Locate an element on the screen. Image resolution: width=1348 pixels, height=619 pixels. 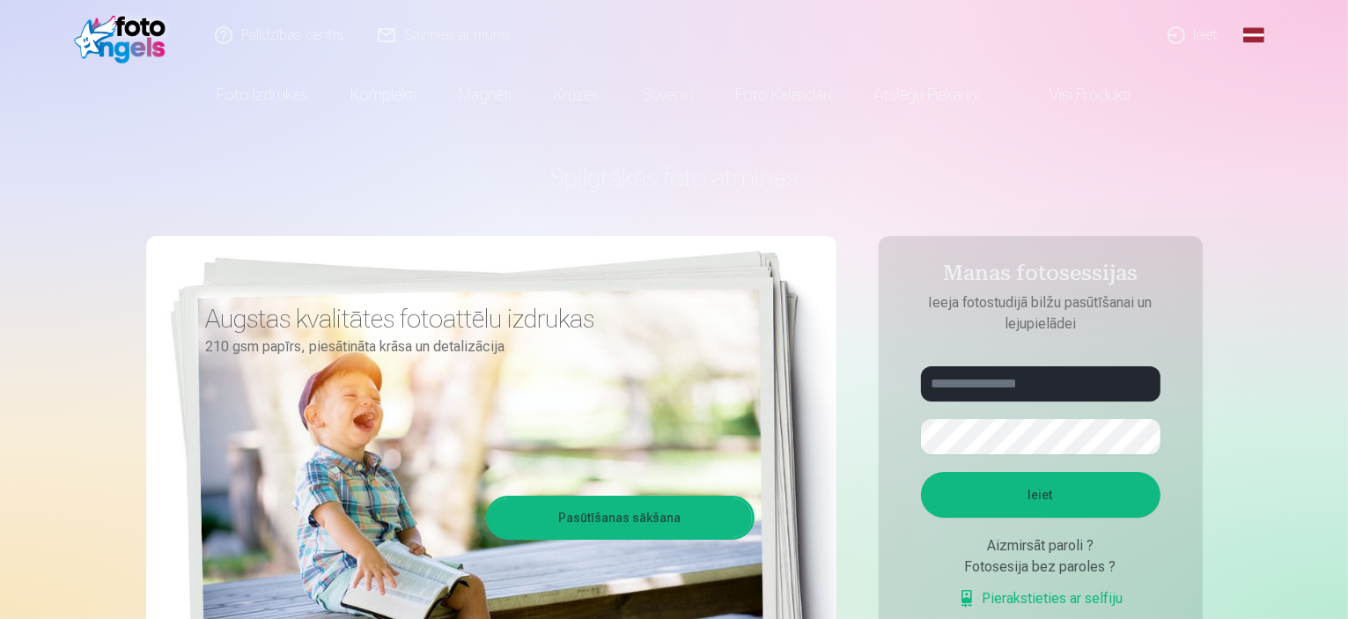
a: Atslēgu piekariņi is located at coordinates (927, 95).